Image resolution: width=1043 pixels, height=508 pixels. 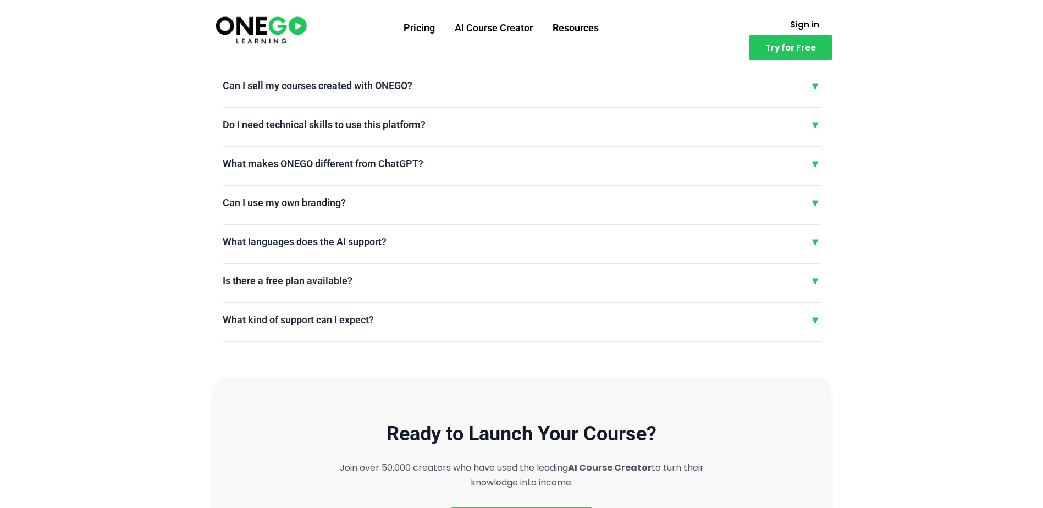 What do you see at coordinates (288, 280) in the screenshot?
I see `h3: Is there a free plan available?` at bounding box center [288, 280].